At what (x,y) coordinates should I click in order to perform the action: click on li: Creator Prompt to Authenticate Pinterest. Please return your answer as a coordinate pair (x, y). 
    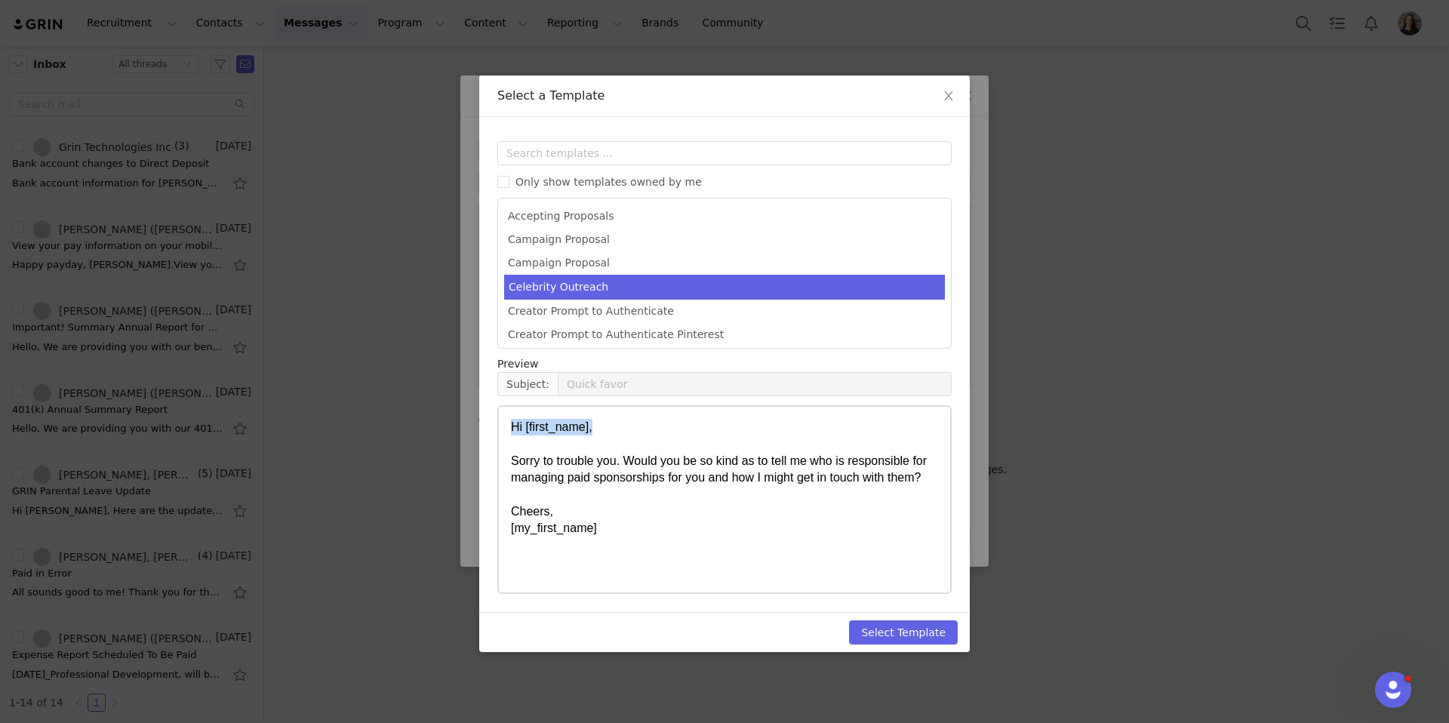
    Looking at the image, I should click on (725, 334).